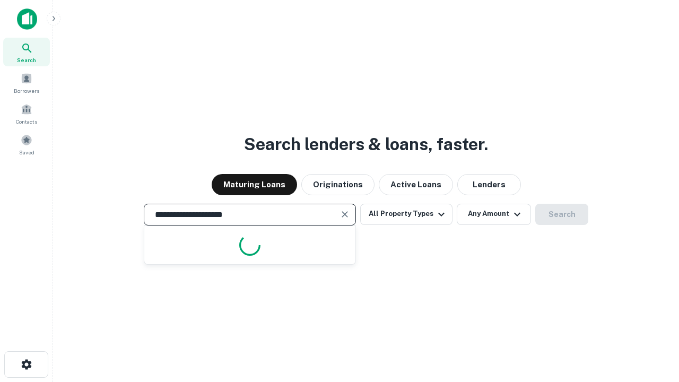  What do you see at coordinates (27, 121) in the screenshot?
I see `span: Contacts` at bounding box center [27, 121].